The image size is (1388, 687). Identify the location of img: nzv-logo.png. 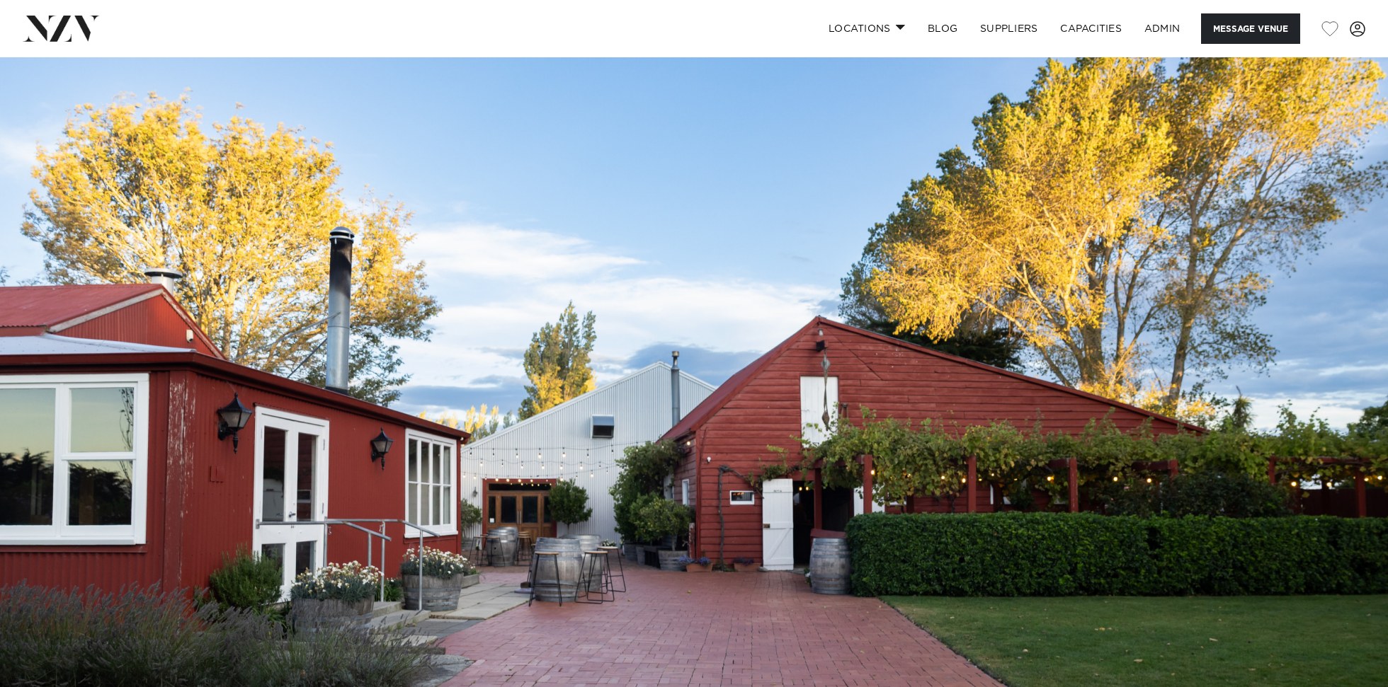
(61, 28).